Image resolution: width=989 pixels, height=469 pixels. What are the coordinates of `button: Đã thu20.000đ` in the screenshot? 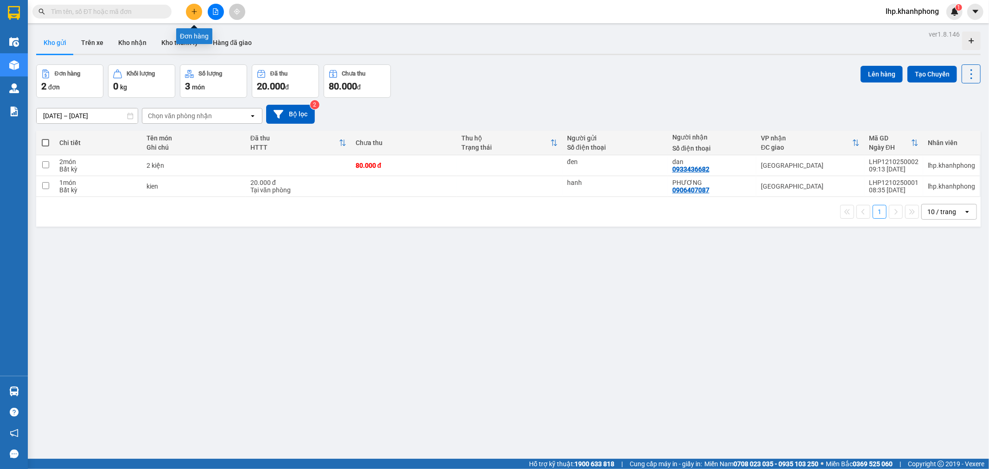 It's located at (285, 81).